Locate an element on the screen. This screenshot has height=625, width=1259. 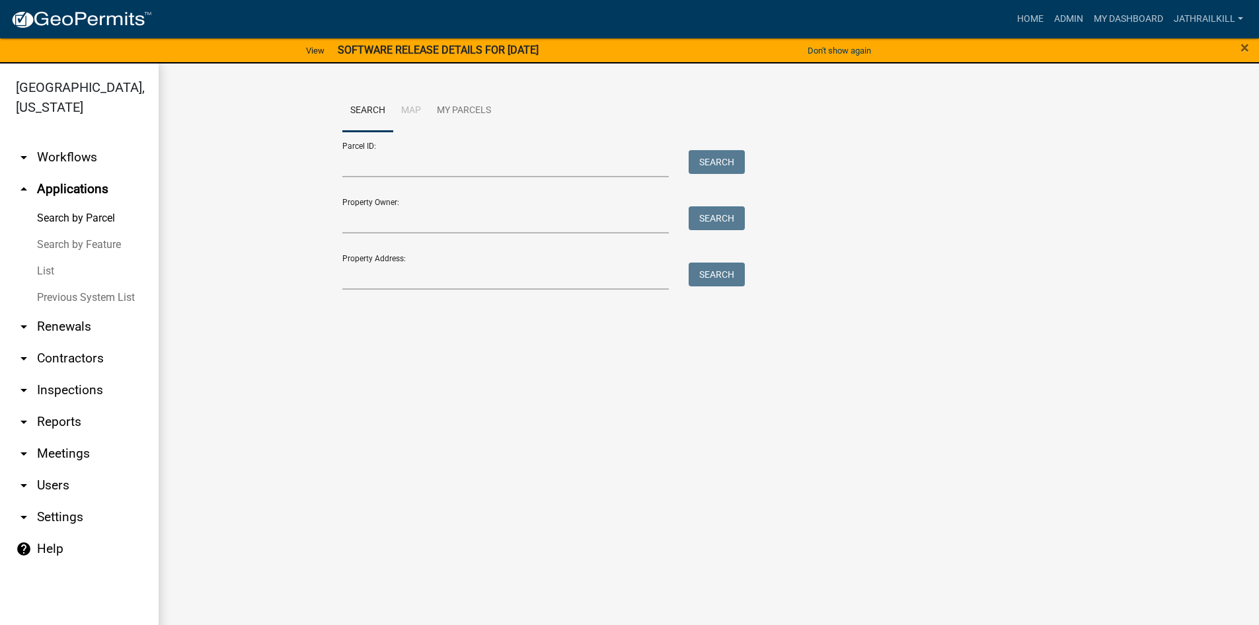
a: Jathrailkill is located at coordinates (1208, 19).